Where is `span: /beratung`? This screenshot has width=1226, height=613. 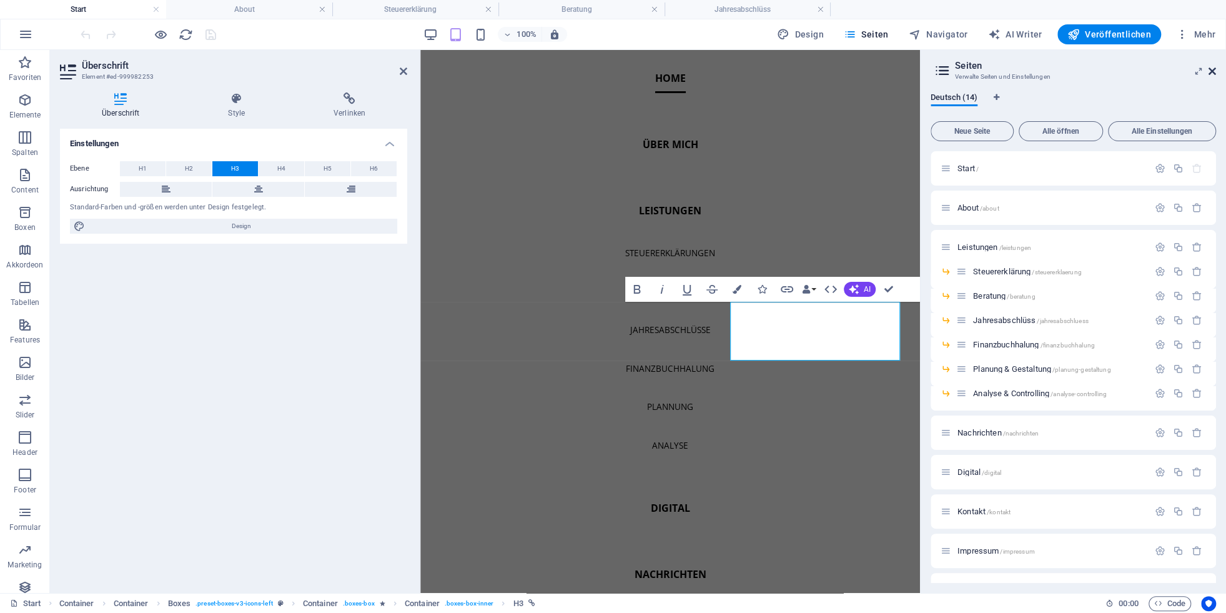
span: /beratung is located at coordinates (1020, 296).